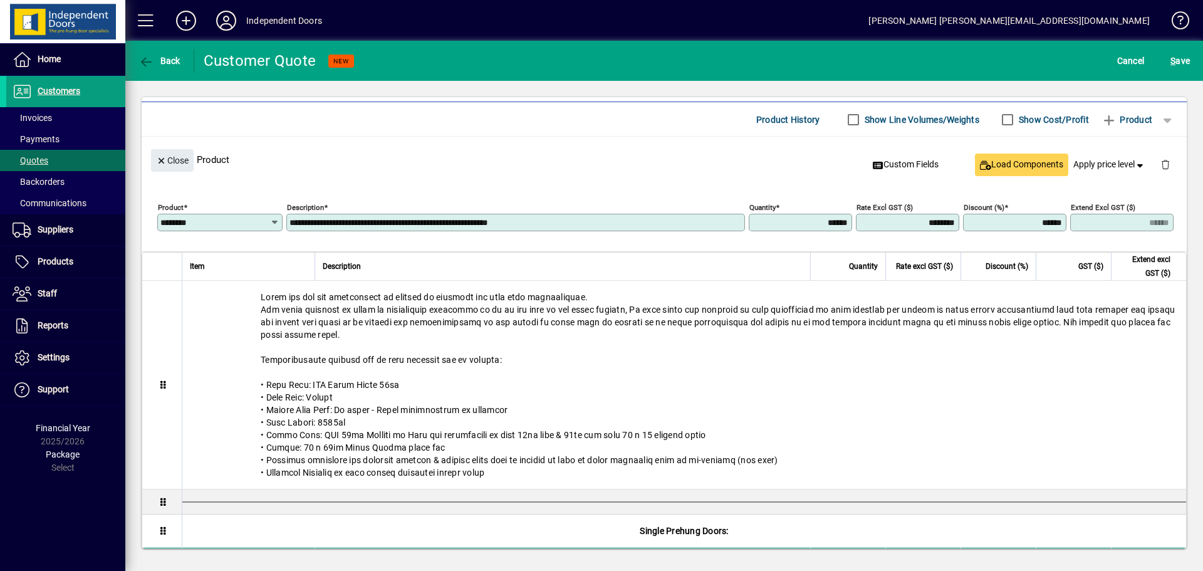  What do you see at coordinates (788, 120) in the screenshot?
I see `button: Product History` at bounding box center [788, 120].